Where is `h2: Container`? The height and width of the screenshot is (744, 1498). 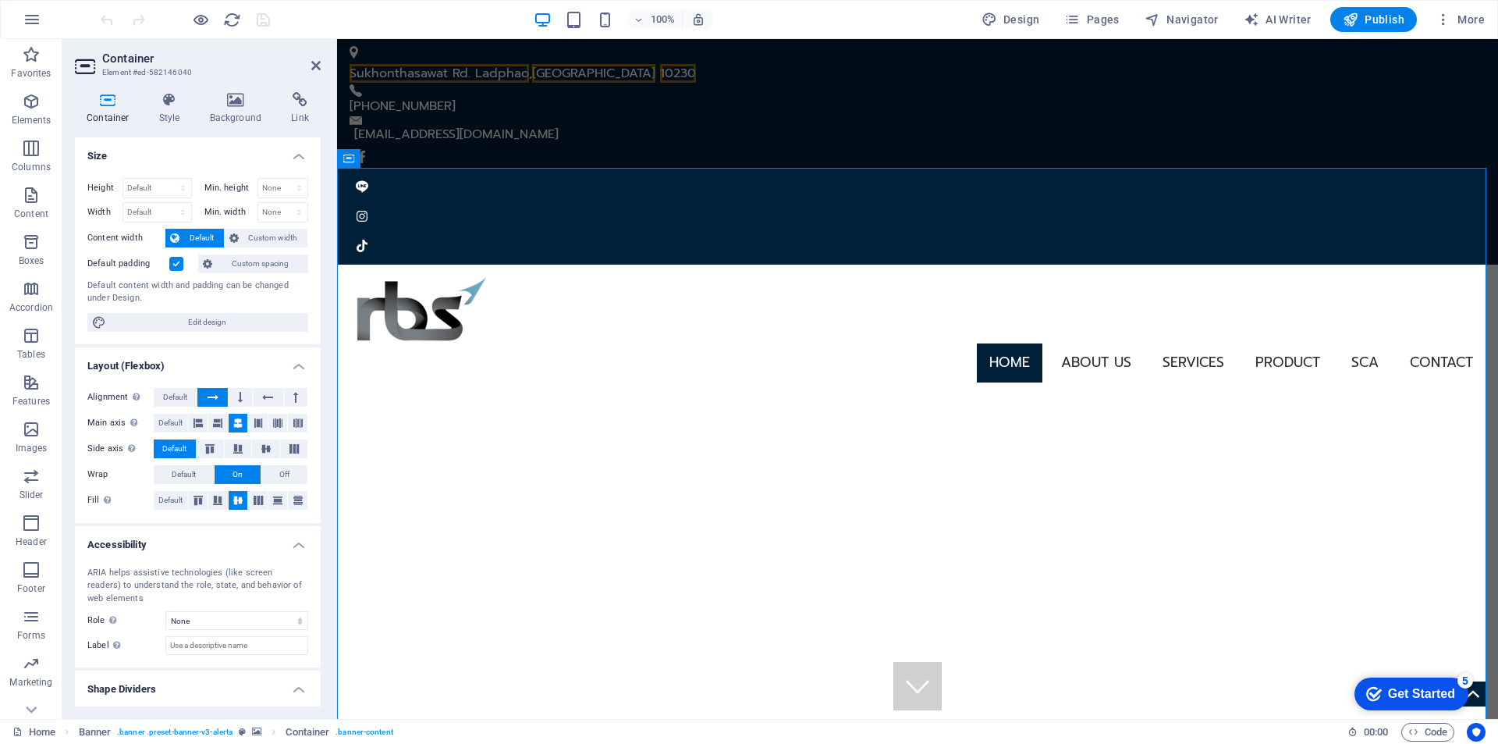
h2: Container is located at coordinates (211, 59).